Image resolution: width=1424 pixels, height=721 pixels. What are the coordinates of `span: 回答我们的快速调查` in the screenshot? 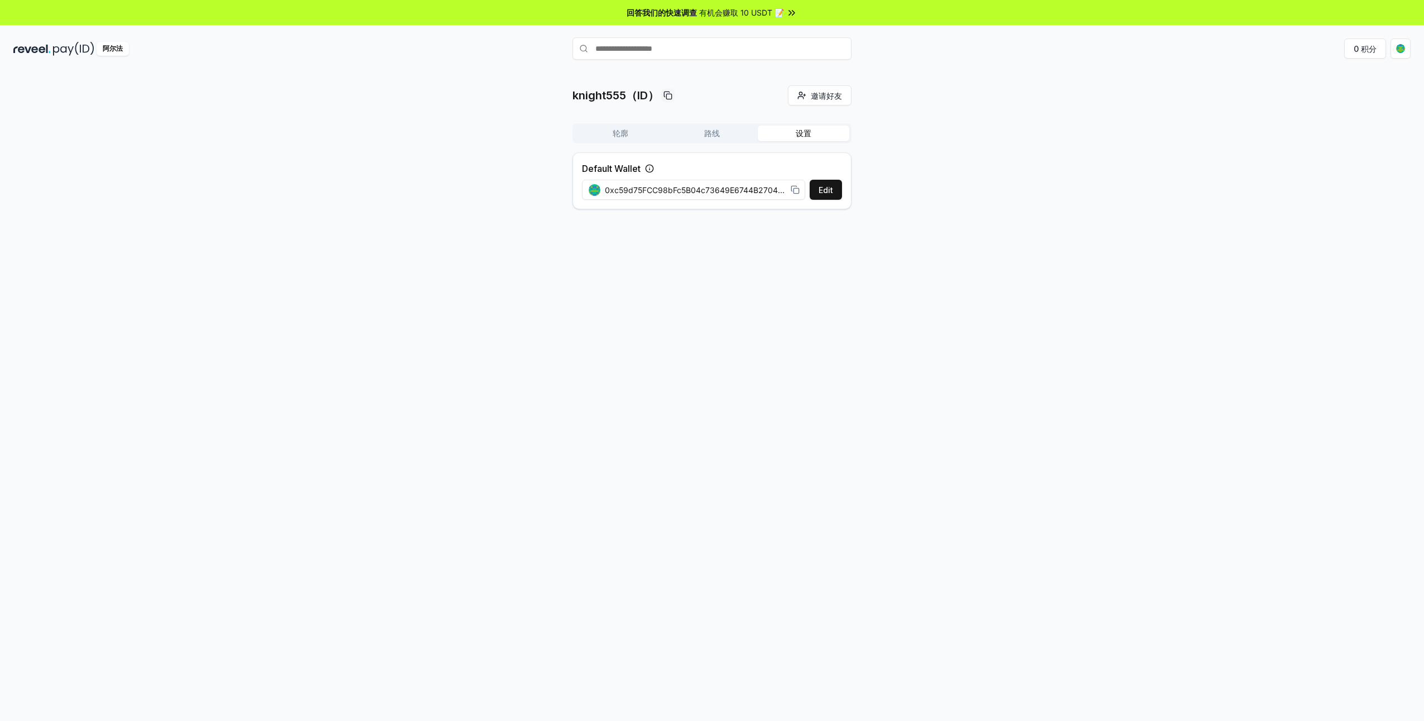 It's located at (662, 12).